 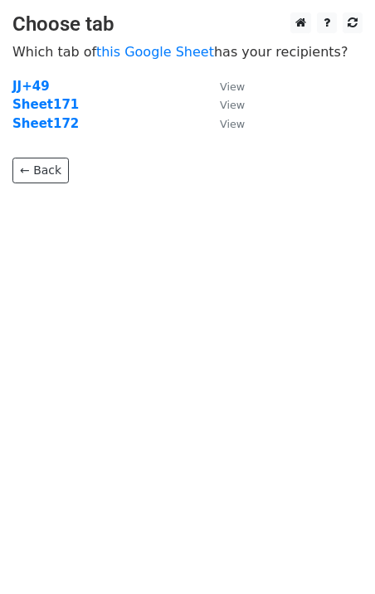 I want to click on a: this Google Sheet, so click(x=155, y=51).